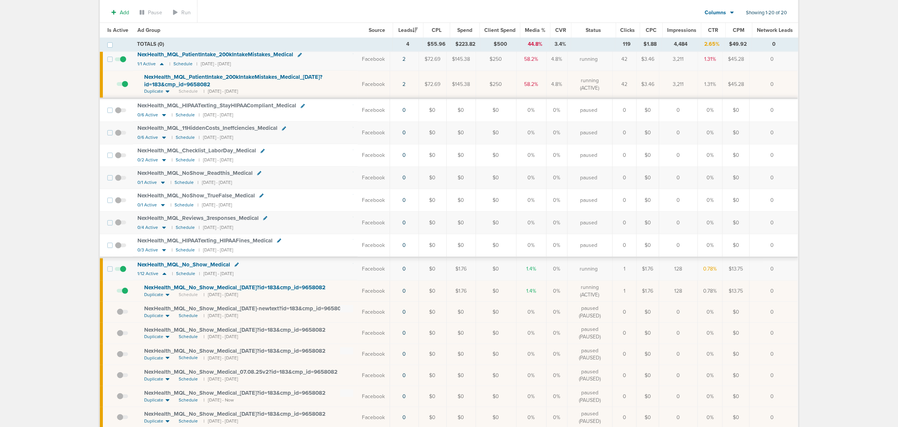  What do you see at coordinates (557, 84) in the screenshot?
I see `td: 4.8%` at bounding box center [557, 84].